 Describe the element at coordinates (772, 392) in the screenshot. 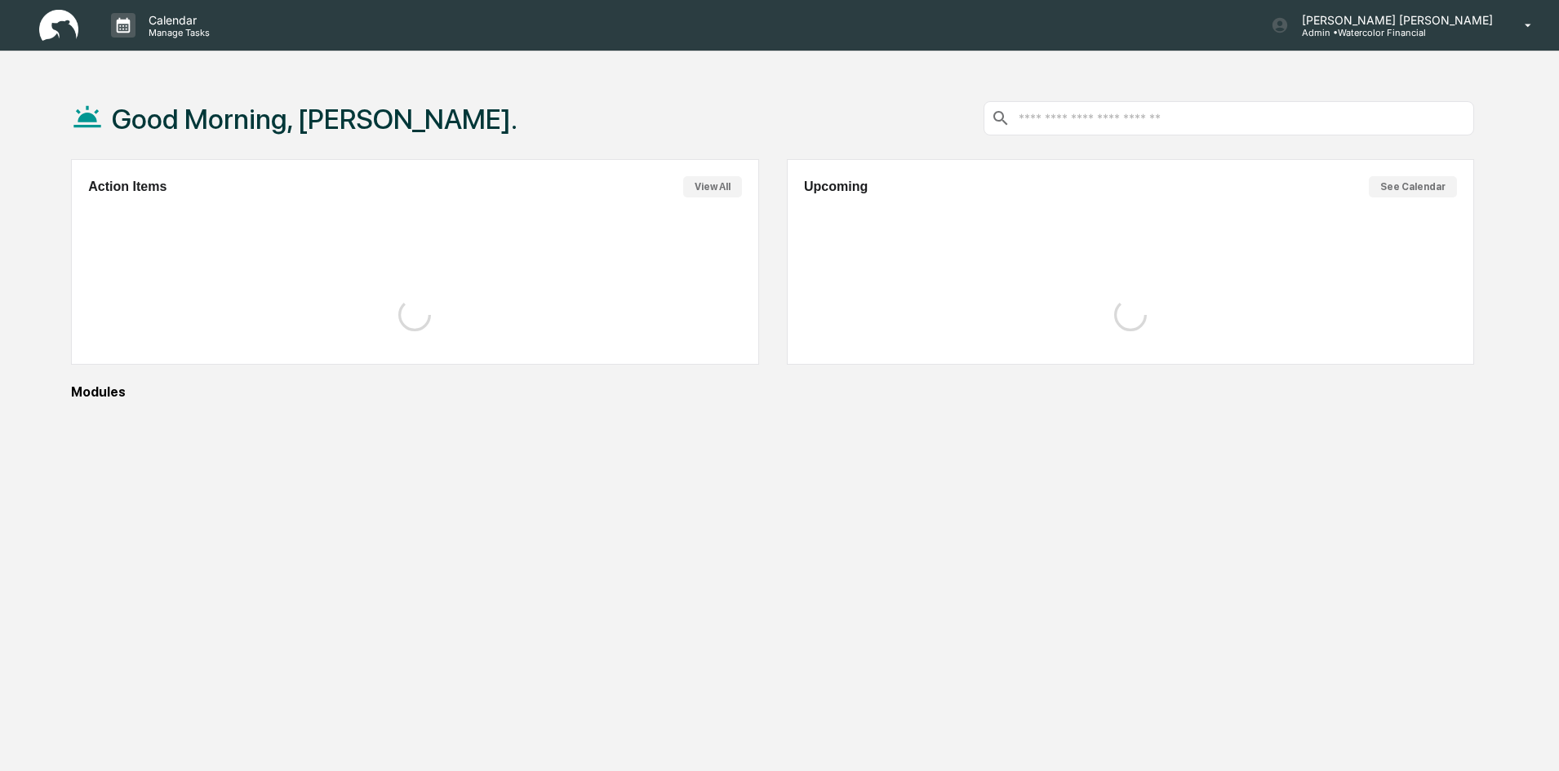

I see `div: Modules` at that location.